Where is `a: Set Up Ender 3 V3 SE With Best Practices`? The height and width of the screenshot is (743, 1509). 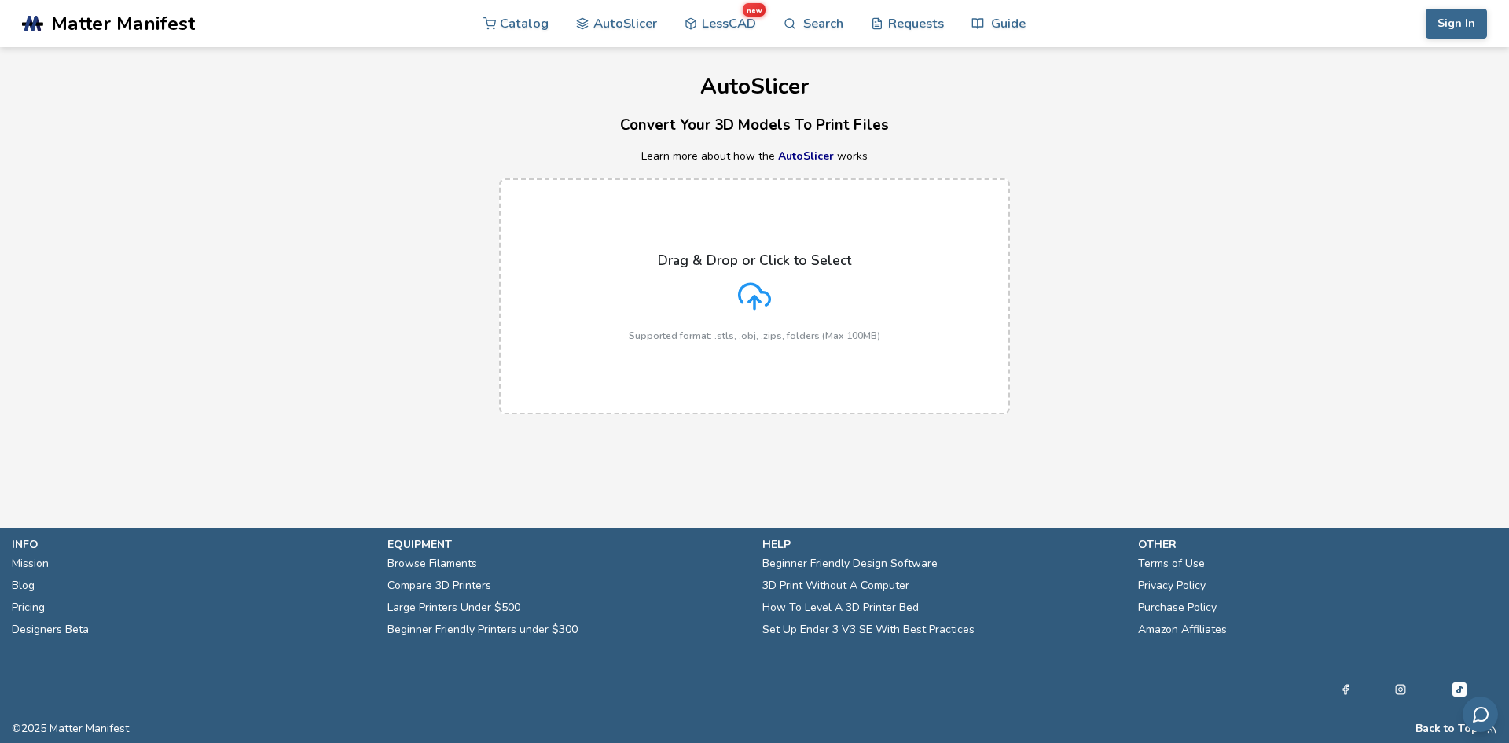 a: Set Up Ender 3 V3 SE With Best Practices is located at coordinates (868, 629).